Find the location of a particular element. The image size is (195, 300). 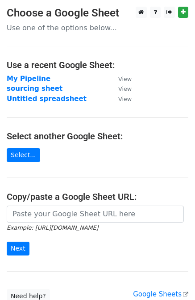

p: Use one of the options below... is located at coordinates (97, 28).